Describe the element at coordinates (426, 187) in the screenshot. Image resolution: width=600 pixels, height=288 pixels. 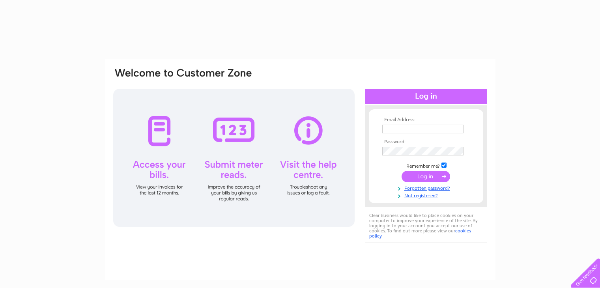
I see `a: Forgotten password?` at that location.